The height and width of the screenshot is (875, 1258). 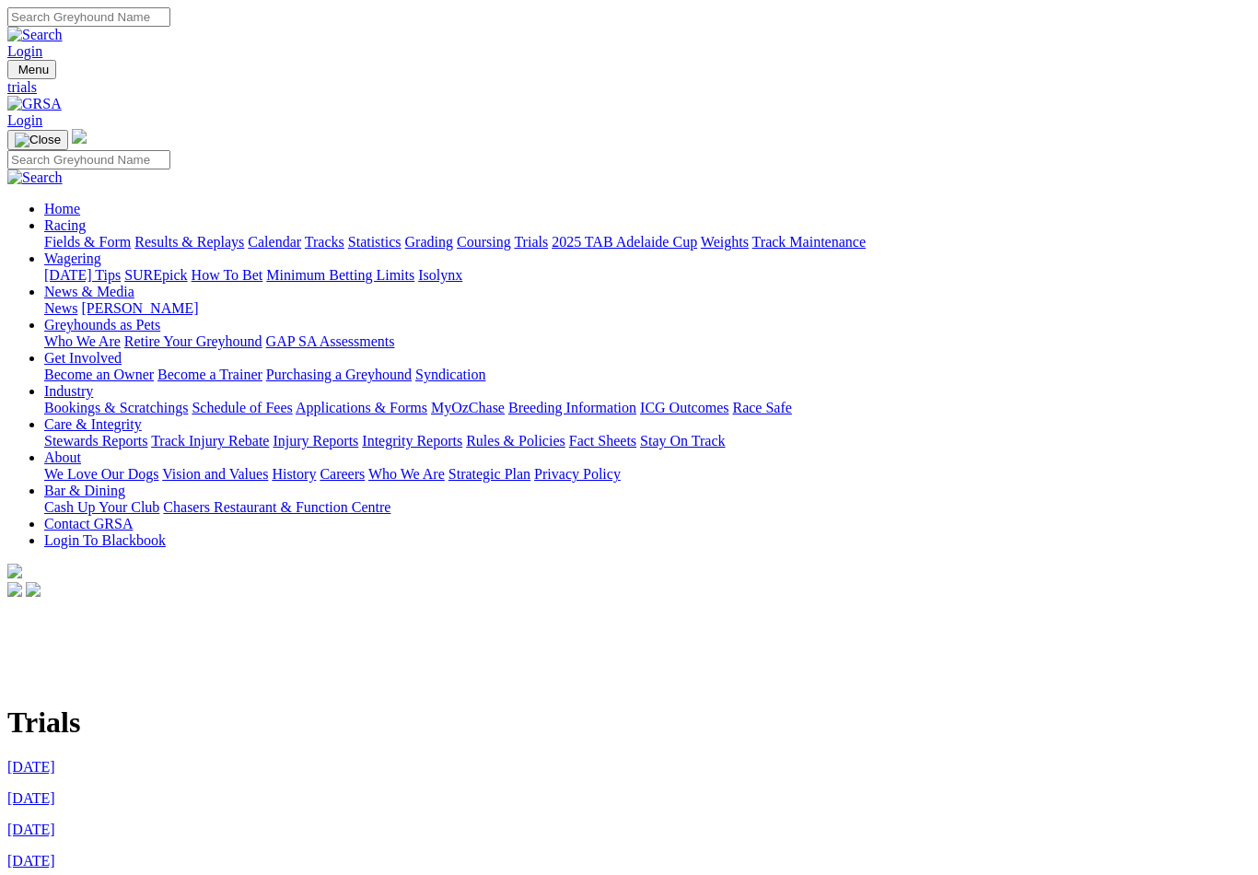 What do you see at coordinates (276, 506) in the screenshot?
I see `a: Chasers Restaurant & Function Centre` at bounding box center [276, 506].